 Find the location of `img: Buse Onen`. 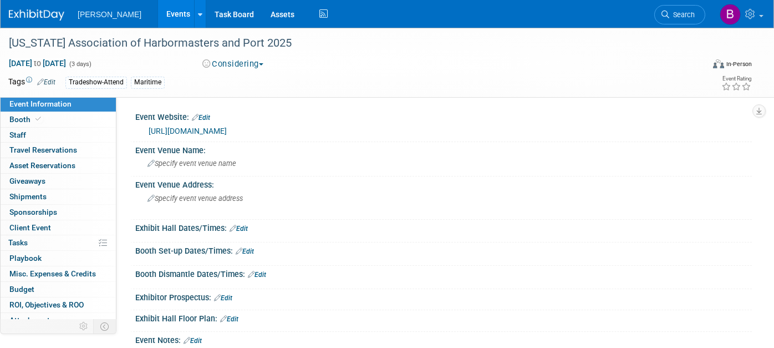

img: Buse Onen is located at coordinates (730, 14).